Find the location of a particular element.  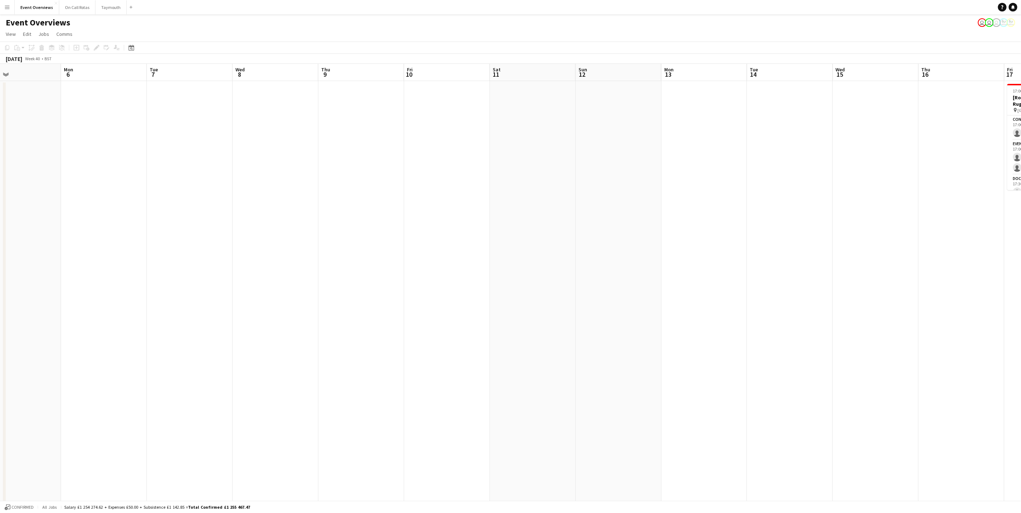

span: Week 40 is located at coordinates (33, 58).